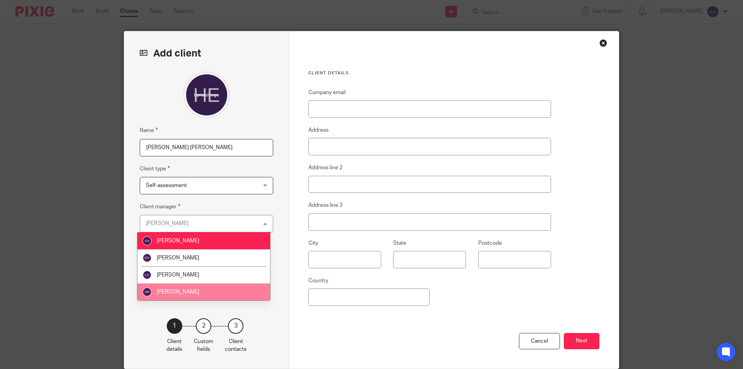  I want to click on label: State, so click(400, 243).